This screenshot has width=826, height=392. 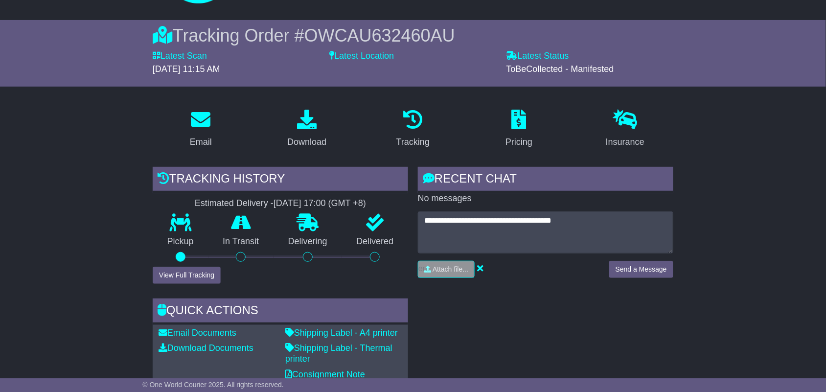 I want to click on a: Insurance, so click(x=625, y=129).